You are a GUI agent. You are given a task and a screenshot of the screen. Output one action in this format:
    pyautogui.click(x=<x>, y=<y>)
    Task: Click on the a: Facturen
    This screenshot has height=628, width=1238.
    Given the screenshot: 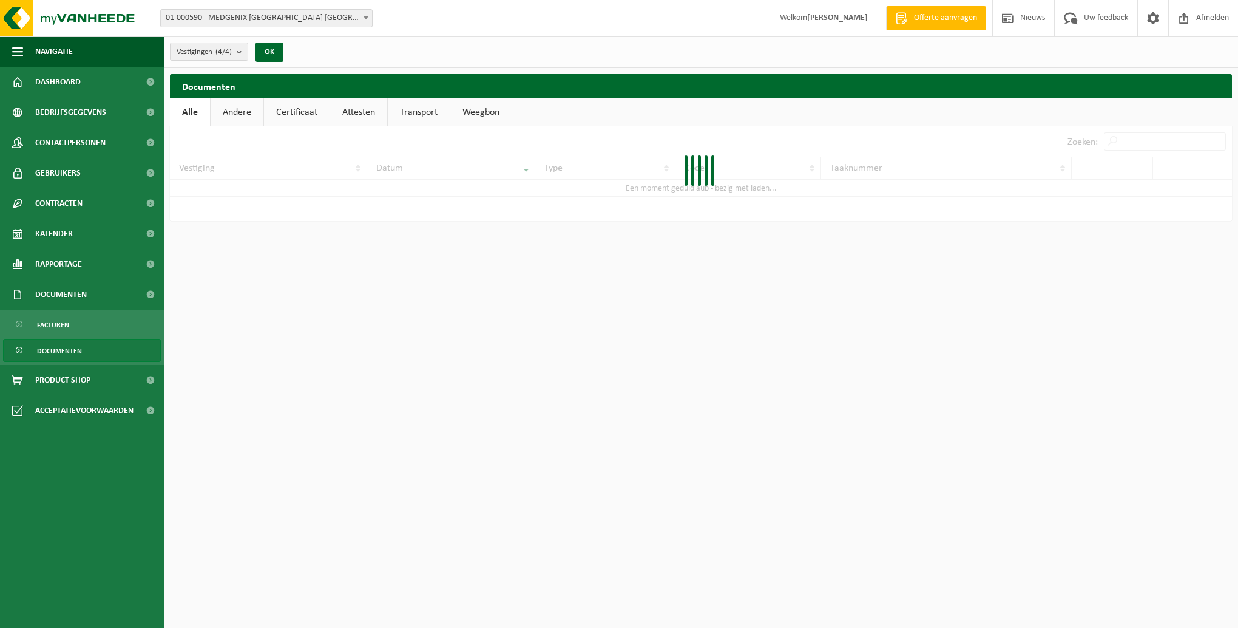 What is the action you would take?
    pyautogui.click(x=82, y=324)
    